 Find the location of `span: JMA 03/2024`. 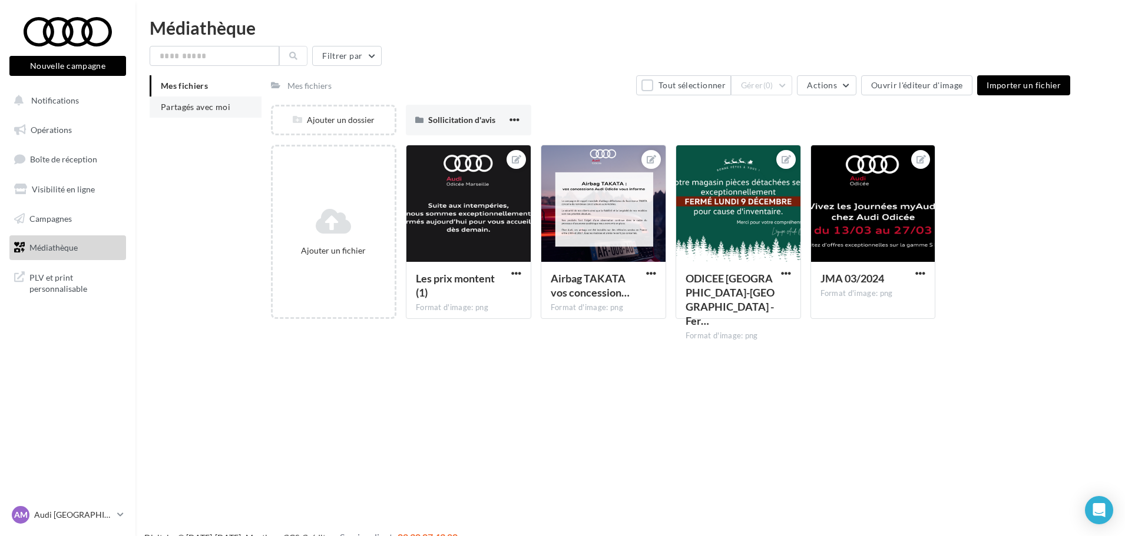

span: JMA 03/2024 is located at coordinates (852, 279).